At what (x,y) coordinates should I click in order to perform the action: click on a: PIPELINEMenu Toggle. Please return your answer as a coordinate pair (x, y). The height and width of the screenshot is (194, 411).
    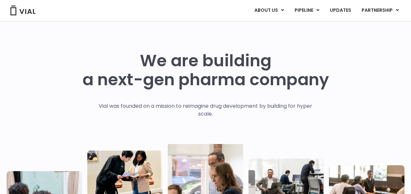
    Looking at the image, I should click on (307, 10).